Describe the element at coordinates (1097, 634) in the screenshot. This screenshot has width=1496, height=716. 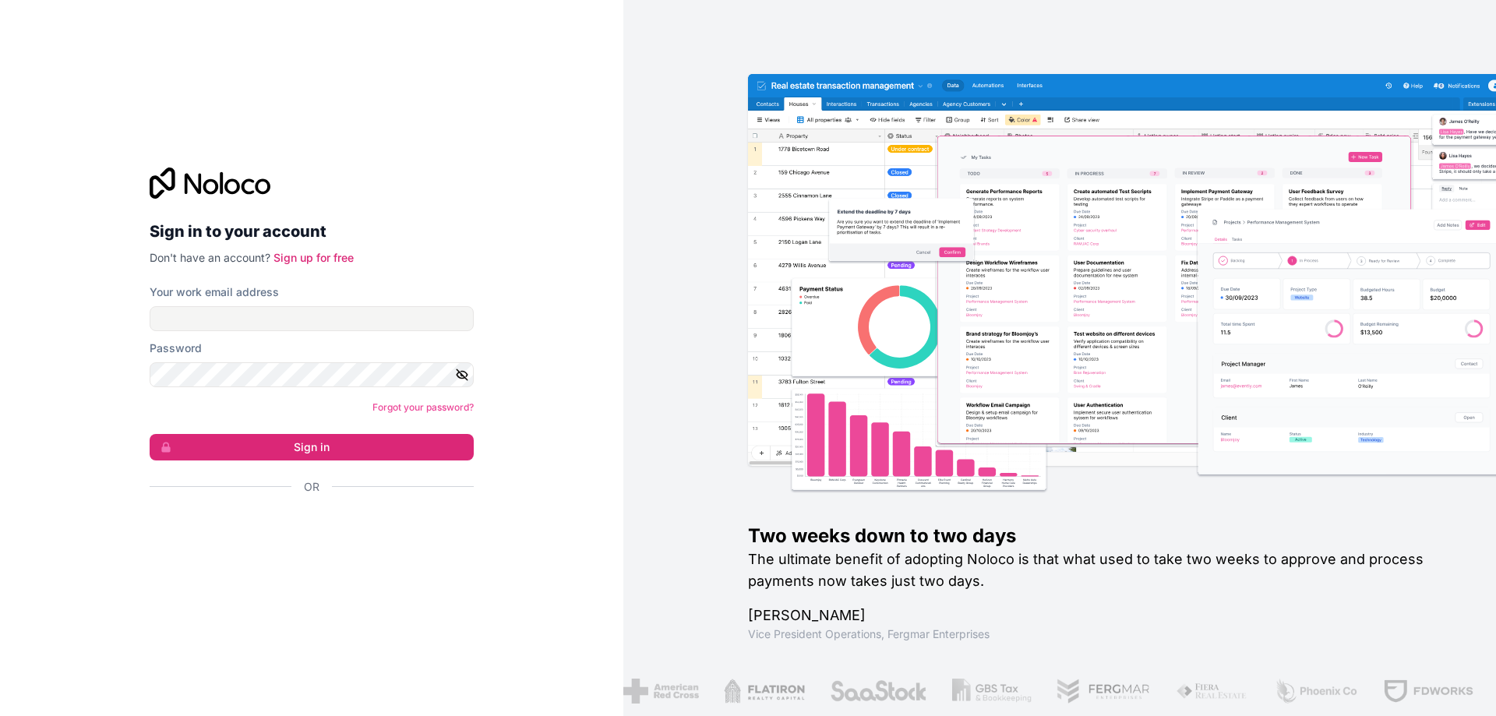
I see `h1: Vice President Operations , Fergmar Enterprises` at that location.